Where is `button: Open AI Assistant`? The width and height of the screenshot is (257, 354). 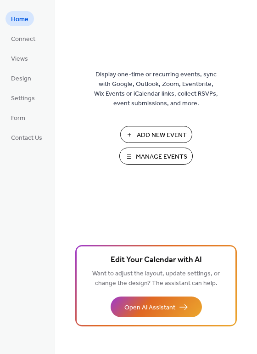 button: Open AI Assistant is located at coordinates (156, 307).